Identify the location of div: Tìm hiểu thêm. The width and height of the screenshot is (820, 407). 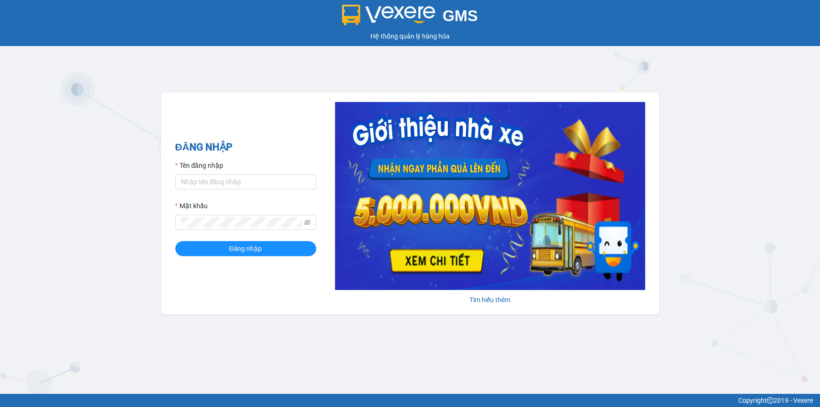
(490, 300).